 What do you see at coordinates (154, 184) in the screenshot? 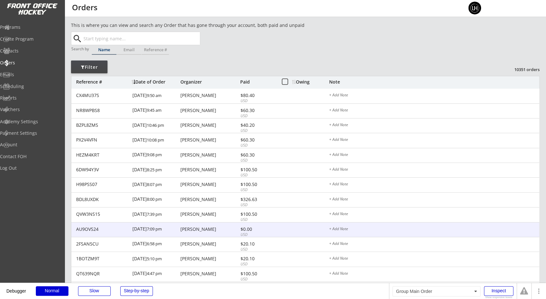
I see `font: 8:07 pm` at bounding box center [154, 184].